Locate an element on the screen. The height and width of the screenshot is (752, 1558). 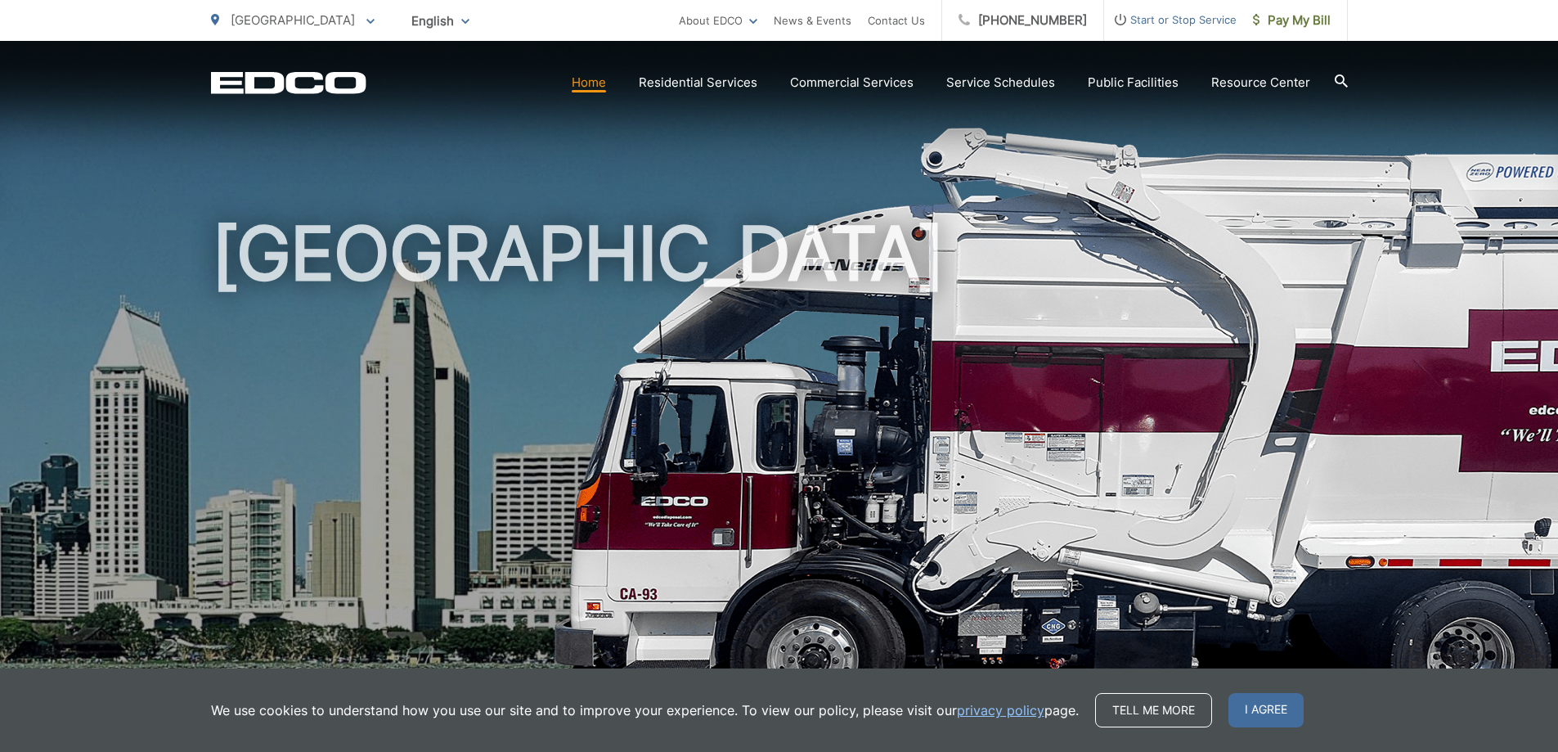
a: Residential Services is located at coordinates (698, 83).